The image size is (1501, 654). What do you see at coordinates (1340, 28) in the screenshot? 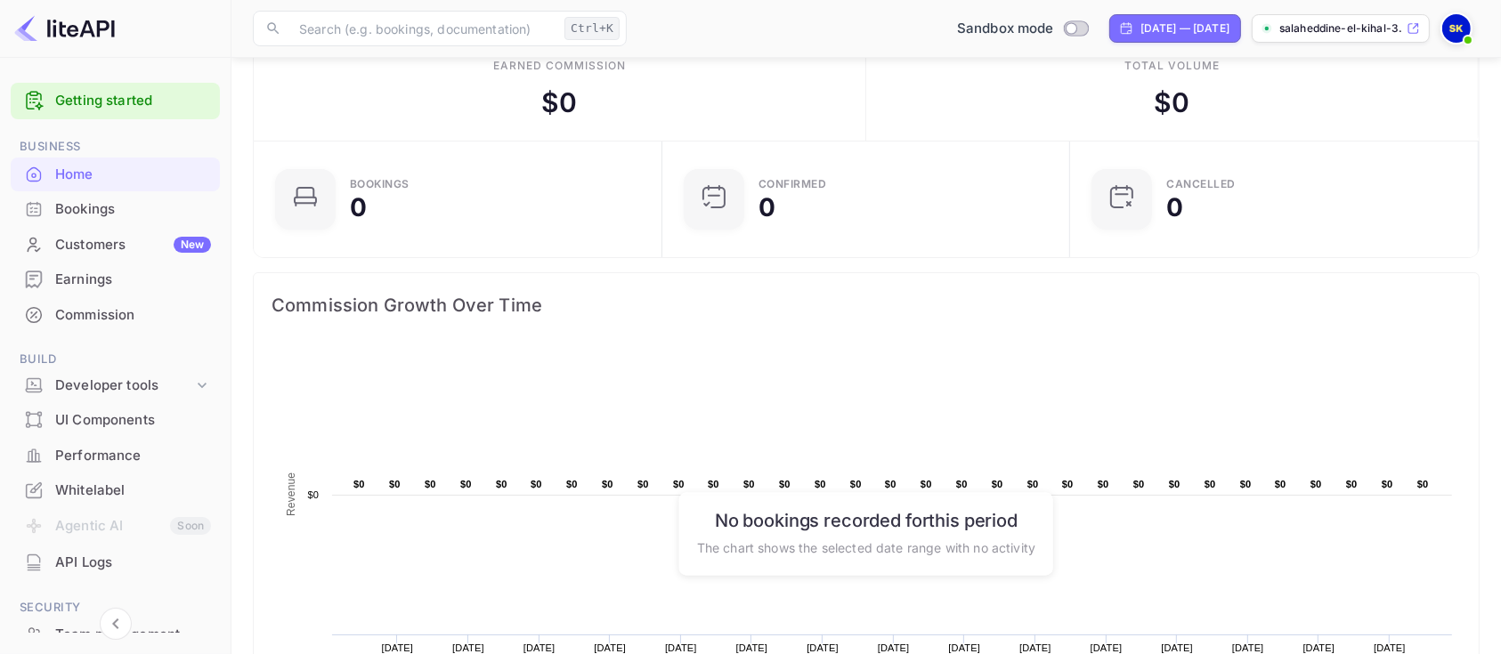
I see `p: salaheddine-el-kihal-3...` at bounding box center [1340, 28].